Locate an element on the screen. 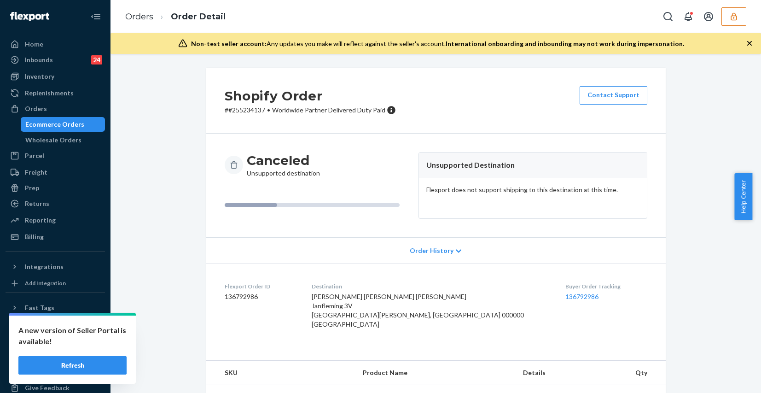  img: Flexport logo is located at coordinates (29, 17).